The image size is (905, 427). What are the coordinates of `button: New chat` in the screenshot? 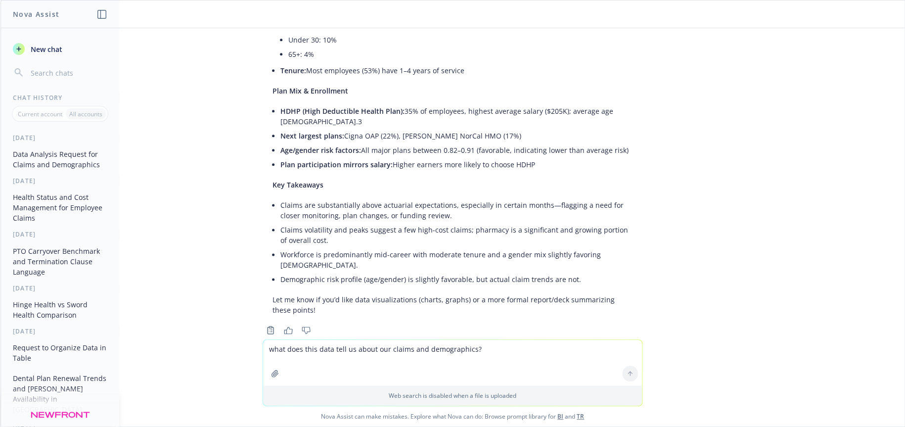 It's located at (60, 49).